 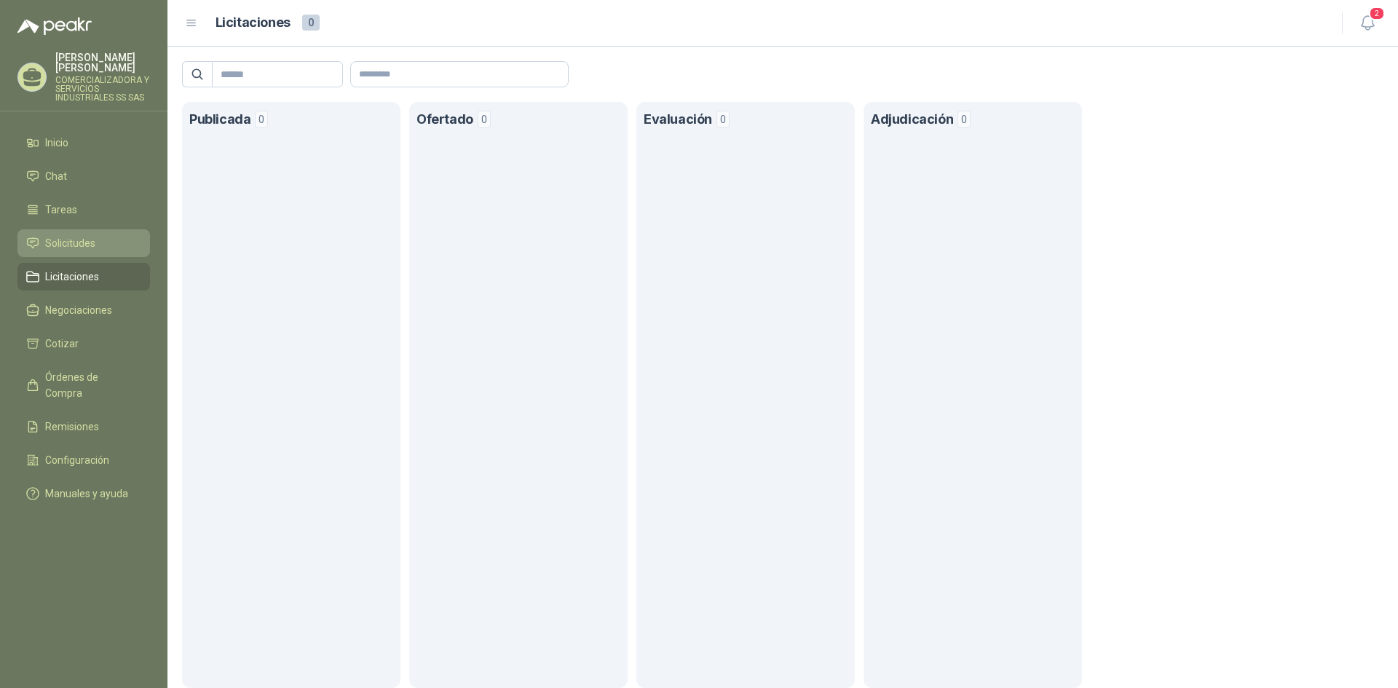 I want to click on button: 2, so click(x=1368, y=23).